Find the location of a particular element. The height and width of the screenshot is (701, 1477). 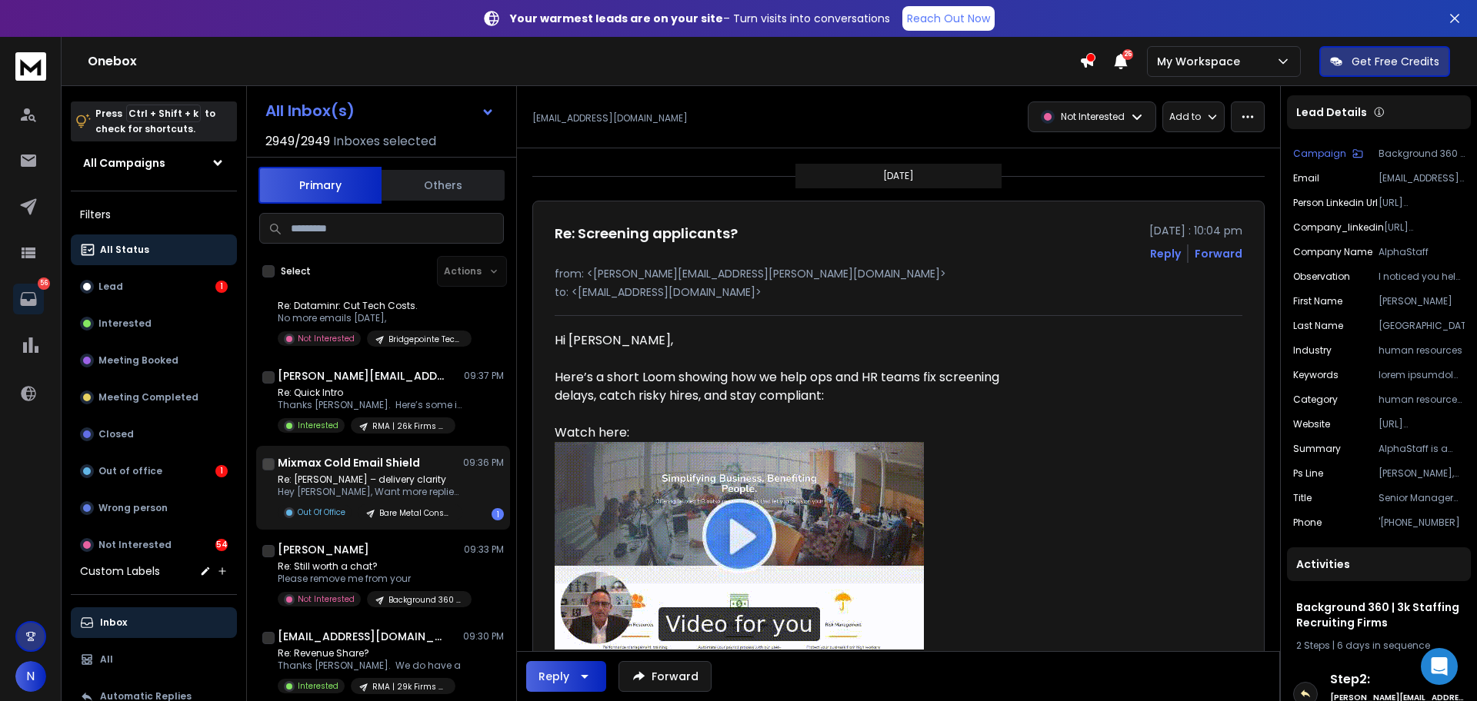

button: Not Interested54 is located at coordinates (154, 545).